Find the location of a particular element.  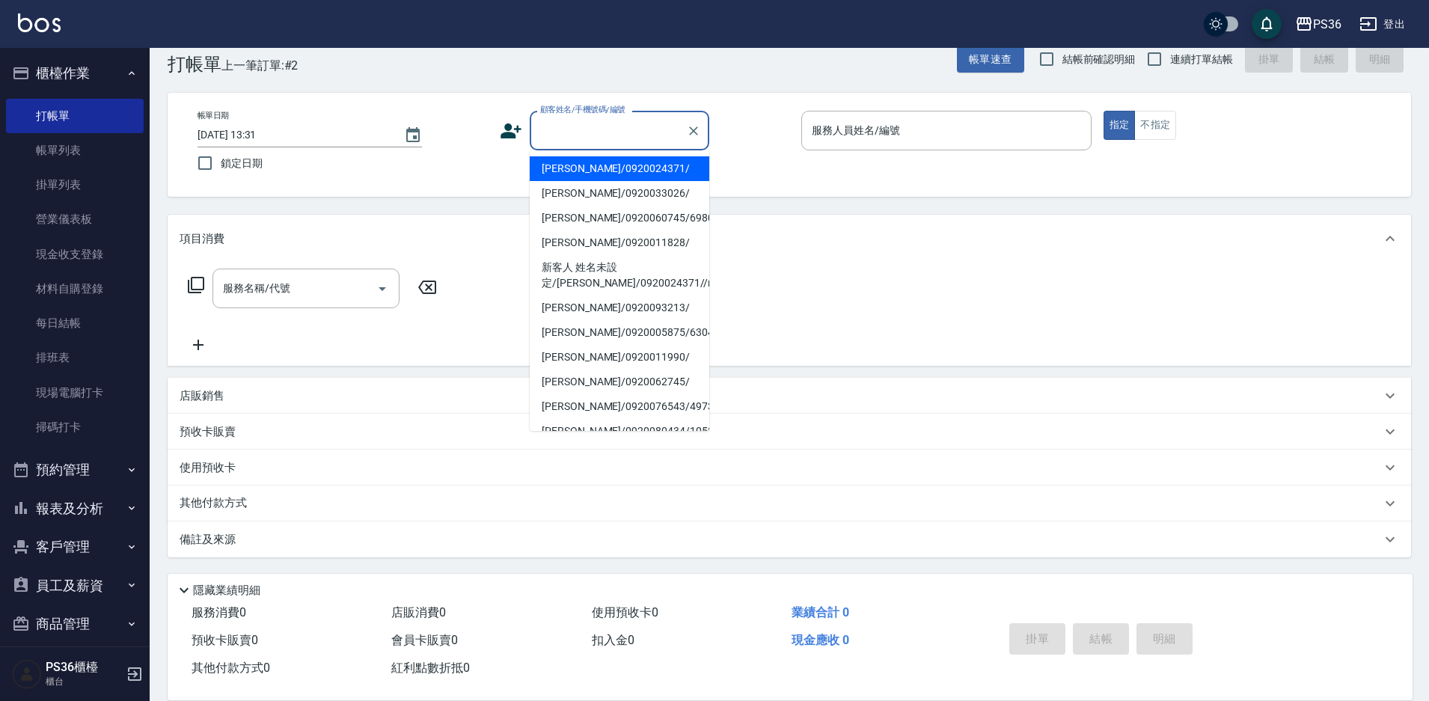

span: 結帳前確認明細 is located at coordinates (1099, 59).